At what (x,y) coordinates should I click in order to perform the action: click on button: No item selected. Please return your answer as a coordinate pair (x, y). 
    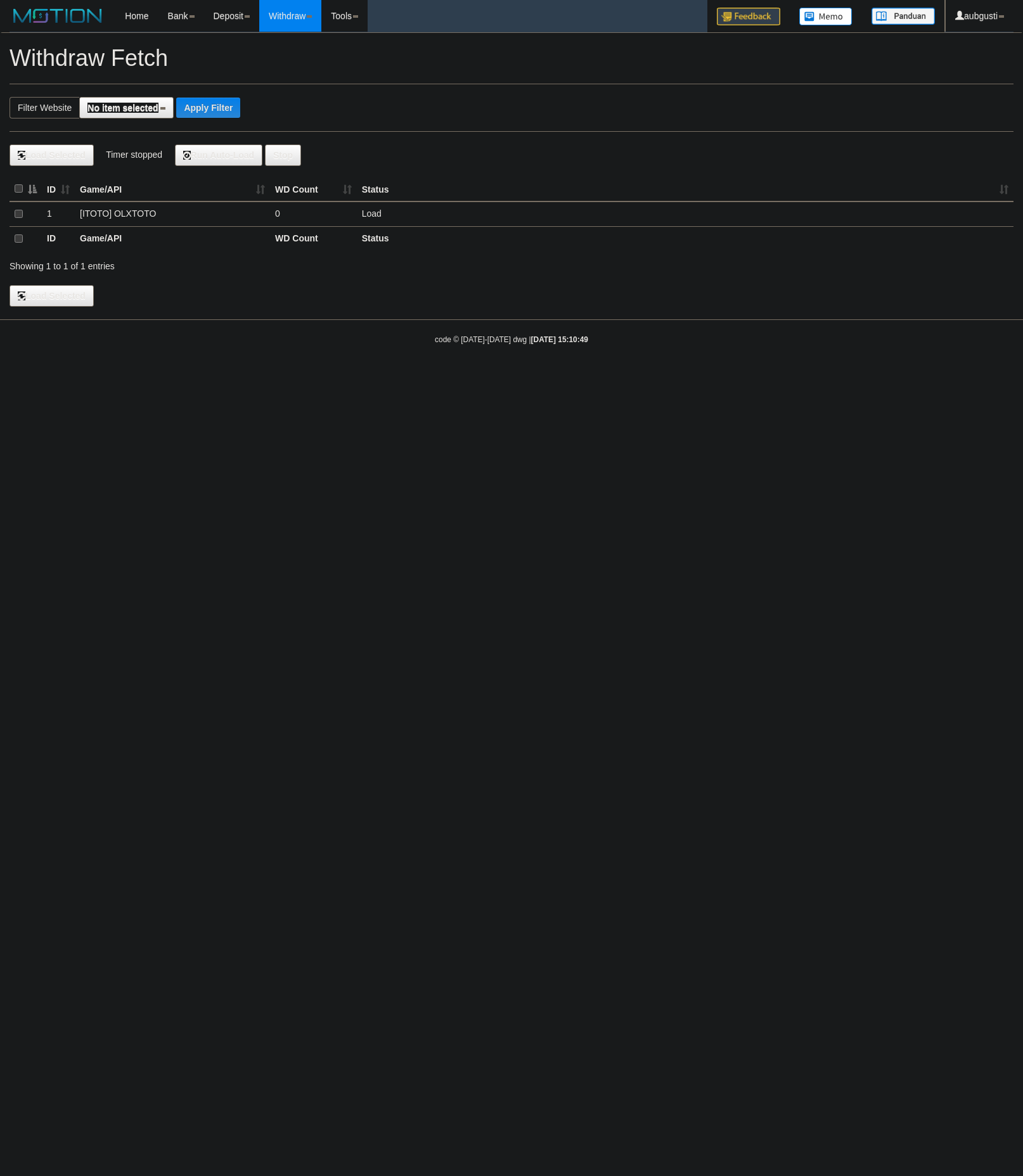
    Looking at the image, I should click on (126, 108).